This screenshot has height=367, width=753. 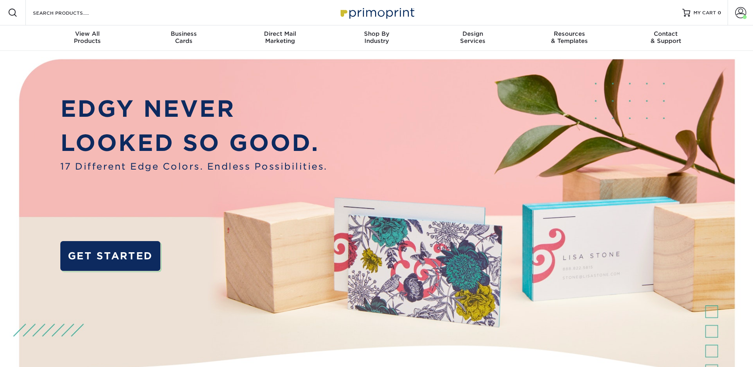 What do you see at coordinates (377, 37) in the screenshot?
I see `div: Industry` at bounding box center [377, 37].